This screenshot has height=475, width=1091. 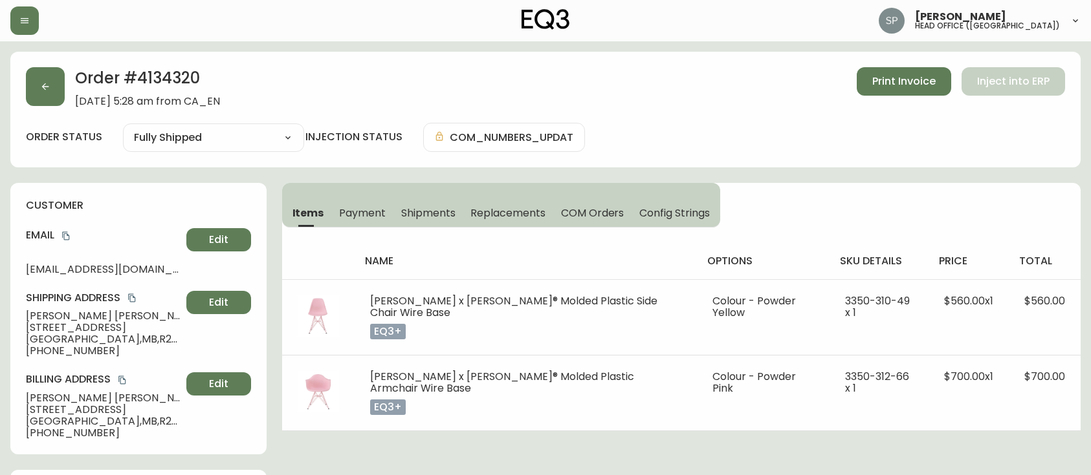 What do you see at coordinates (318, 316) in the screenshot?
I see `img: 80d17f77-431a-442e-879d-6e5b692ffc86Optional[Mimic-Side-Pink.jpg].jpg` at bounding box center [318, 316].